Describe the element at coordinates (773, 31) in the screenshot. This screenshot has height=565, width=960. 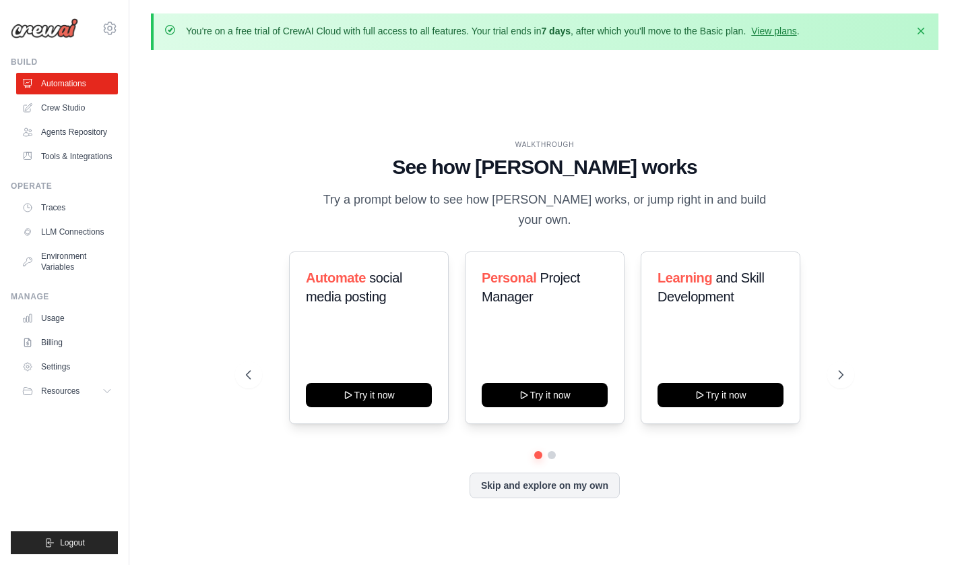
I see `a: View plans` at that location.